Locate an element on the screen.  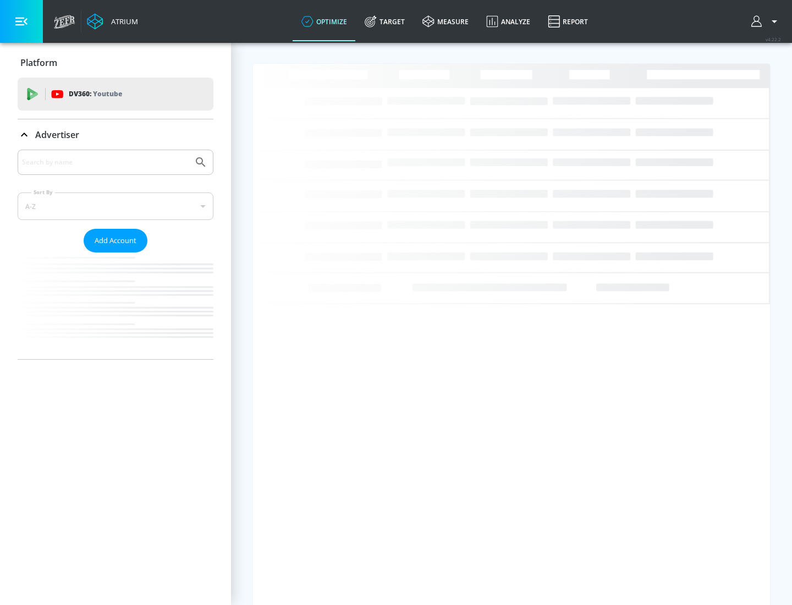
div: Atrium is located at coordinates (122, 21).